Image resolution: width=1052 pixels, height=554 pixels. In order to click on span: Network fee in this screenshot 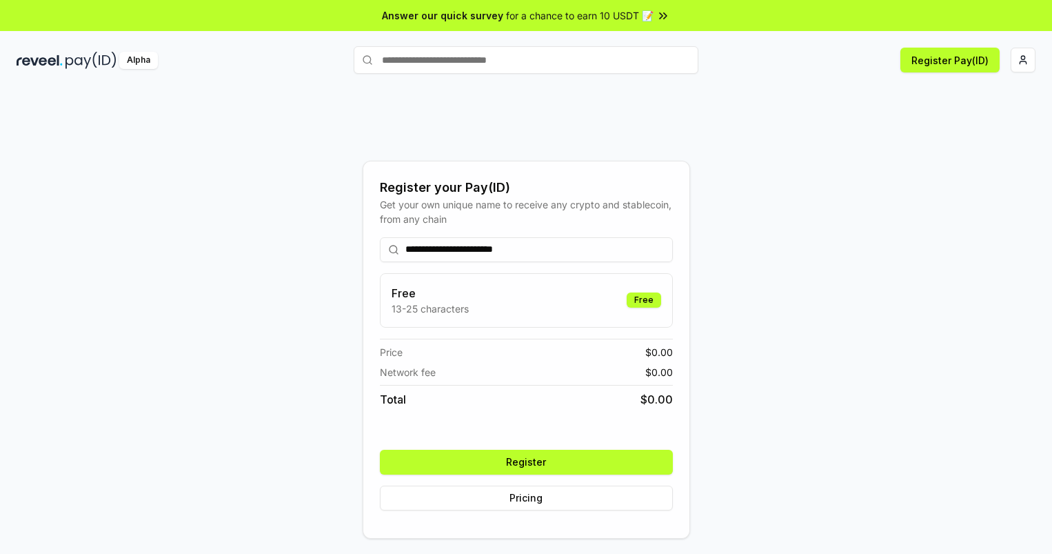, I will do `click(407, 372)`.